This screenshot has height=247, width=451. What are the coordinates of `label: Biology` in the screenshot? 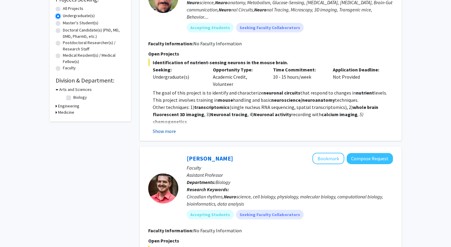 It's located at (80, 97).